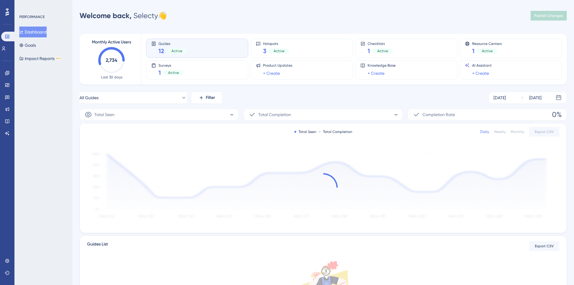  I want to click on span: Guides List, so click(97, 246).